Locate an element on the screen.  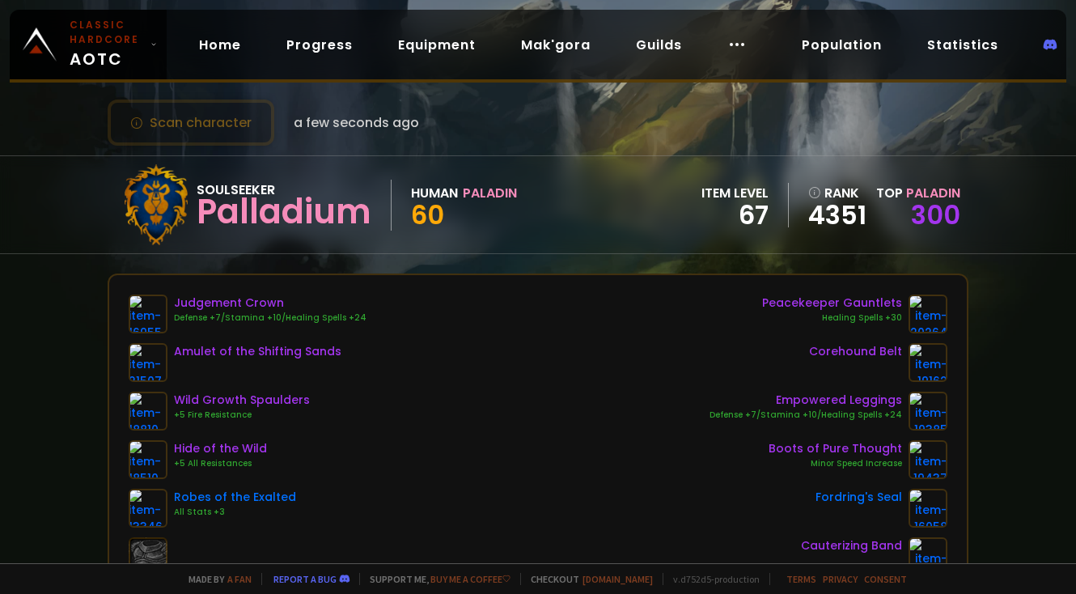
div: Wild Growth Spaulders is located at coordinates (242, 400).